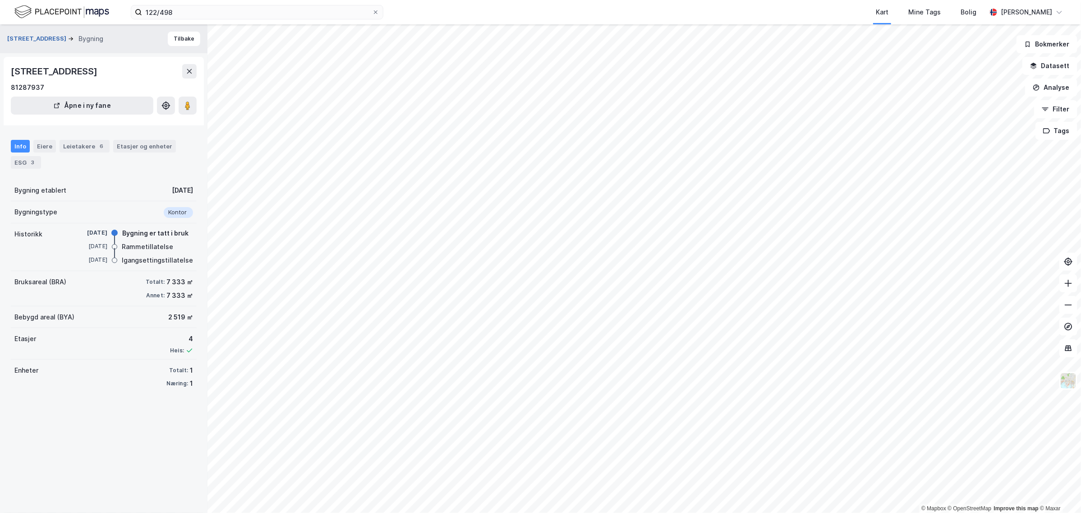 The image size is (1081, 513). What do you see at coordinates (1056, 109) in the screenshot?
I see `button: Filter` at bounding box center [1056, 109].